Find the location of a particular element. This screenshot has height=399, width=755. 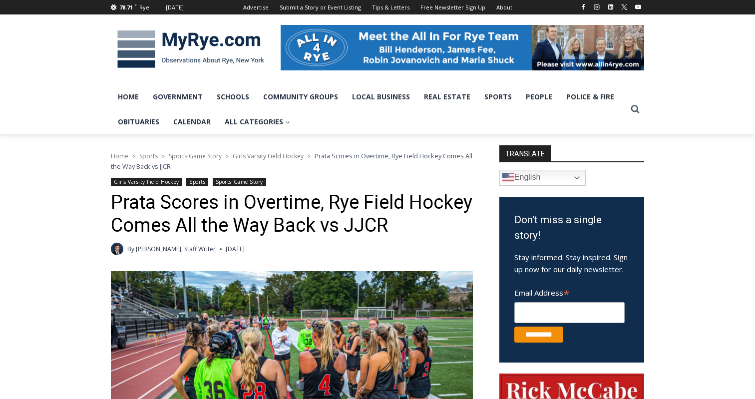

span: All Categories is located at coordinates (257, 122).